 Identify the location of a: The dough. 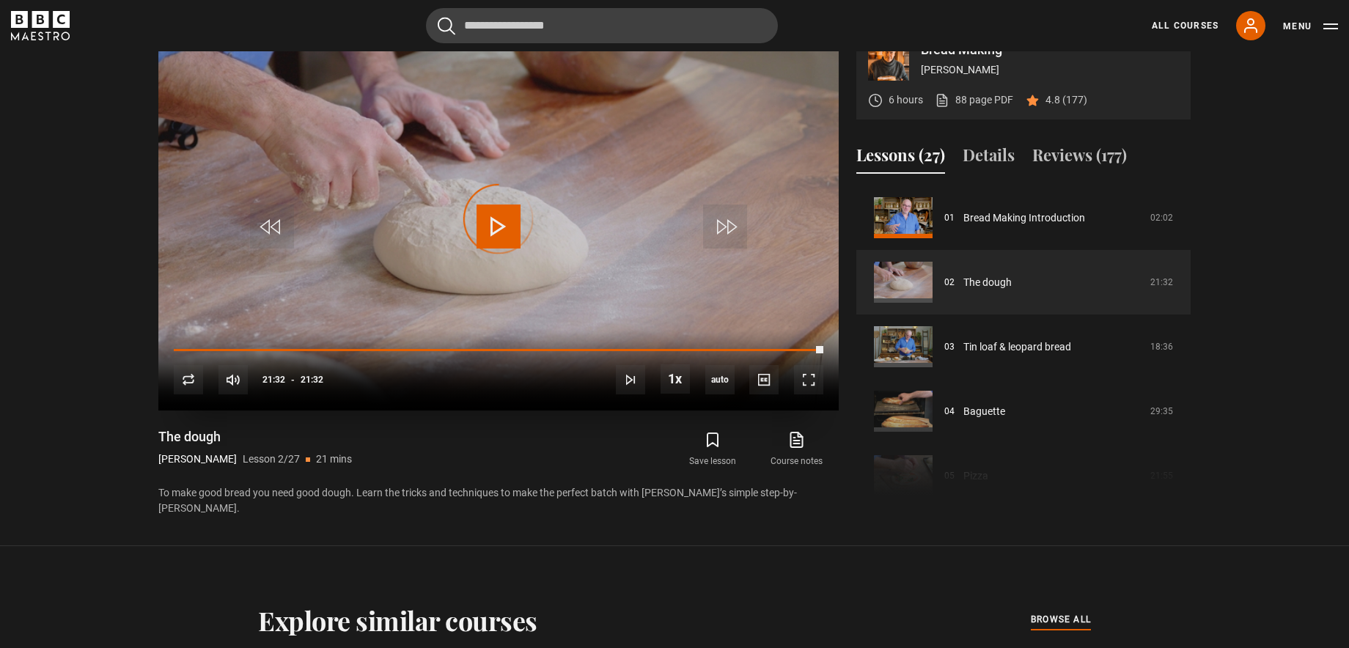
(987, 282).